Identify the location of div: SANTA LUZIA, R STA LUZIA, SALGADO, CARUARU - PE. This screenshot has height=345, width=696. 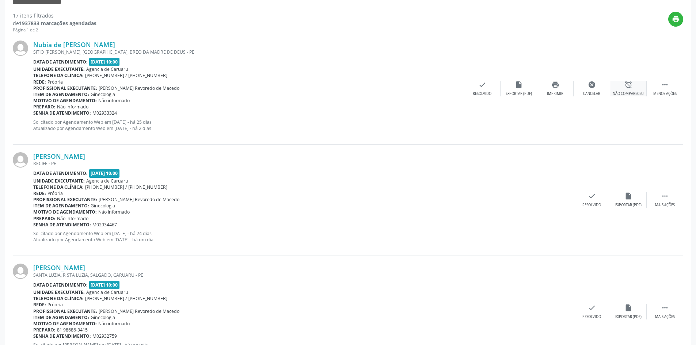
(303, 275).